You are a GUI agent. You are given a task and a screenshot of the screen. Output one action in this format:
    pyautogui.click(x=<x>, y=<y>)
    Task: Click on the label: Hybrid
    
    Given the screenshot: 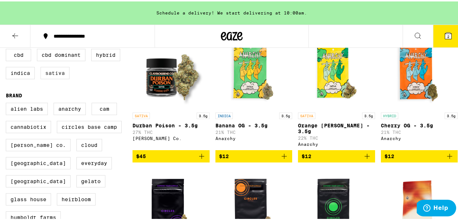 What is the action you would take?
    pyautogui.click(x=106, y=54)
    